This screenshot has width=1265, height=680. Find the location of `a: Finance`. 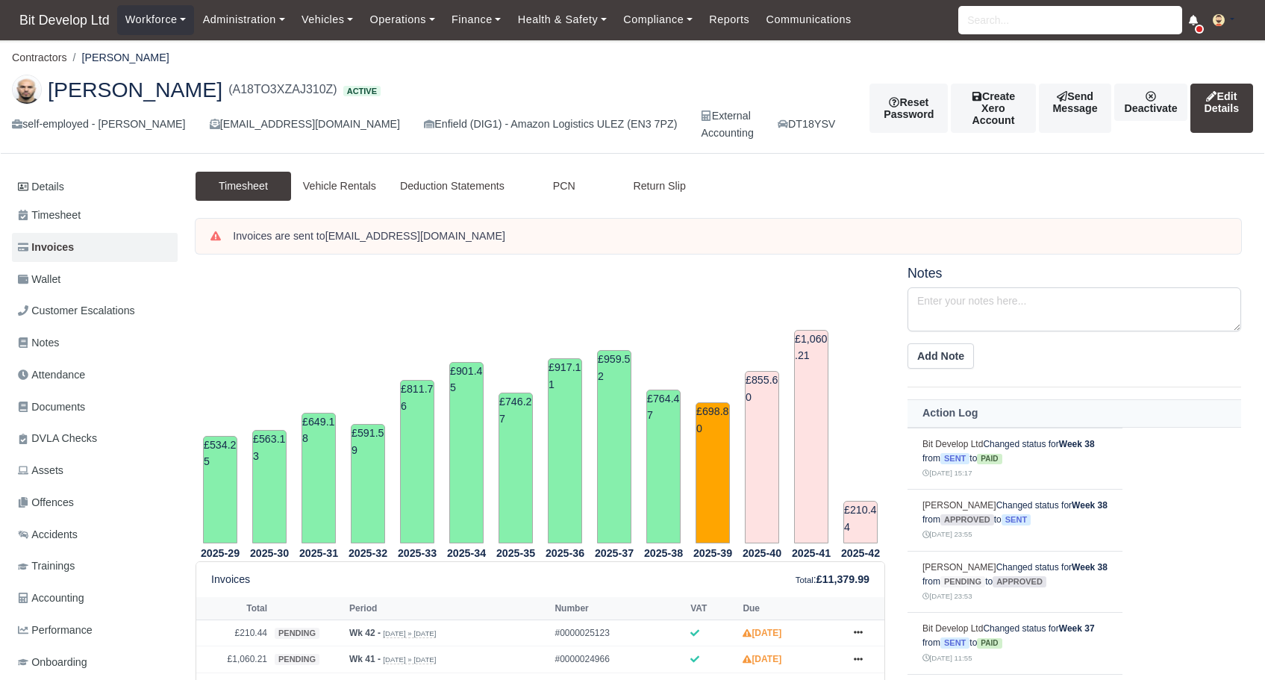

a: Finance is located at coordinates (476, 19).